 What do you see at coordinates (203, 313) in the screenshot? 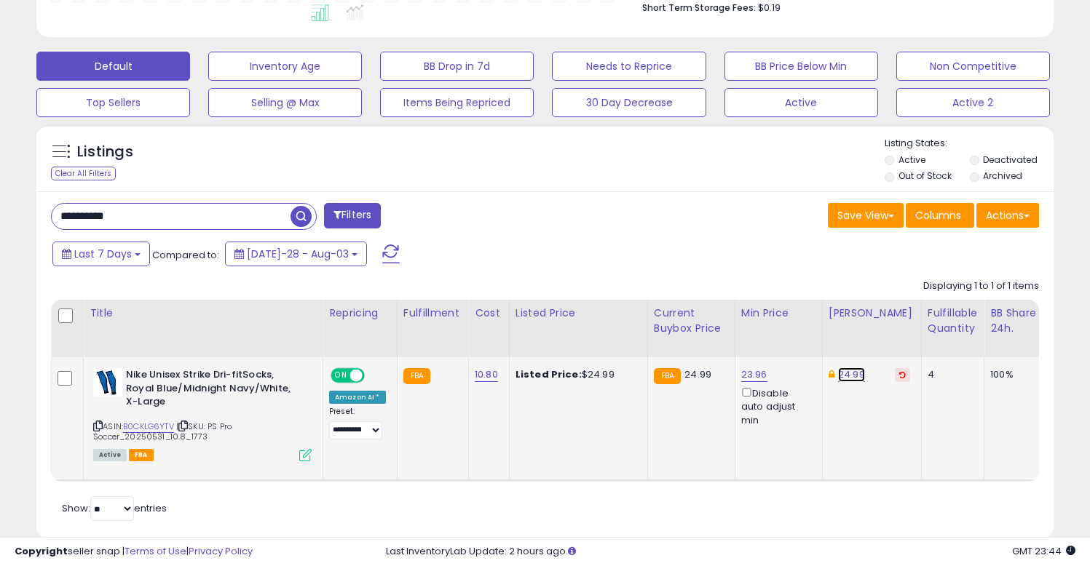
I see `div: Title` at bounding box center [203, 313].